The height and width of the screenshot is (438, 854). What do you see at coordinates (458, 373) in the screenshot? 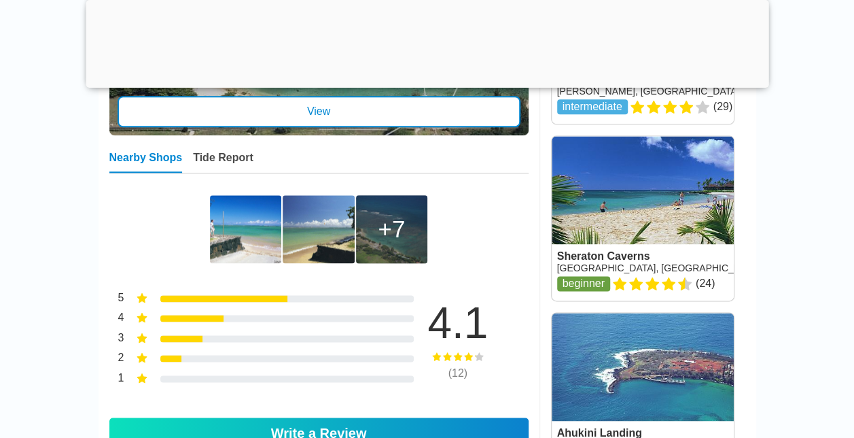
I see `div: ( 12 )` at bounding box center [458, 373].